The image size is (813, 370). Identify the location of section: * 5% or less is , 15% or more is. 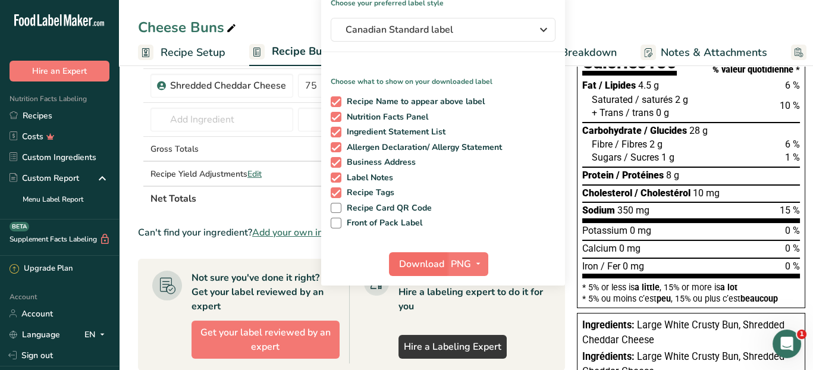
(691, 290).